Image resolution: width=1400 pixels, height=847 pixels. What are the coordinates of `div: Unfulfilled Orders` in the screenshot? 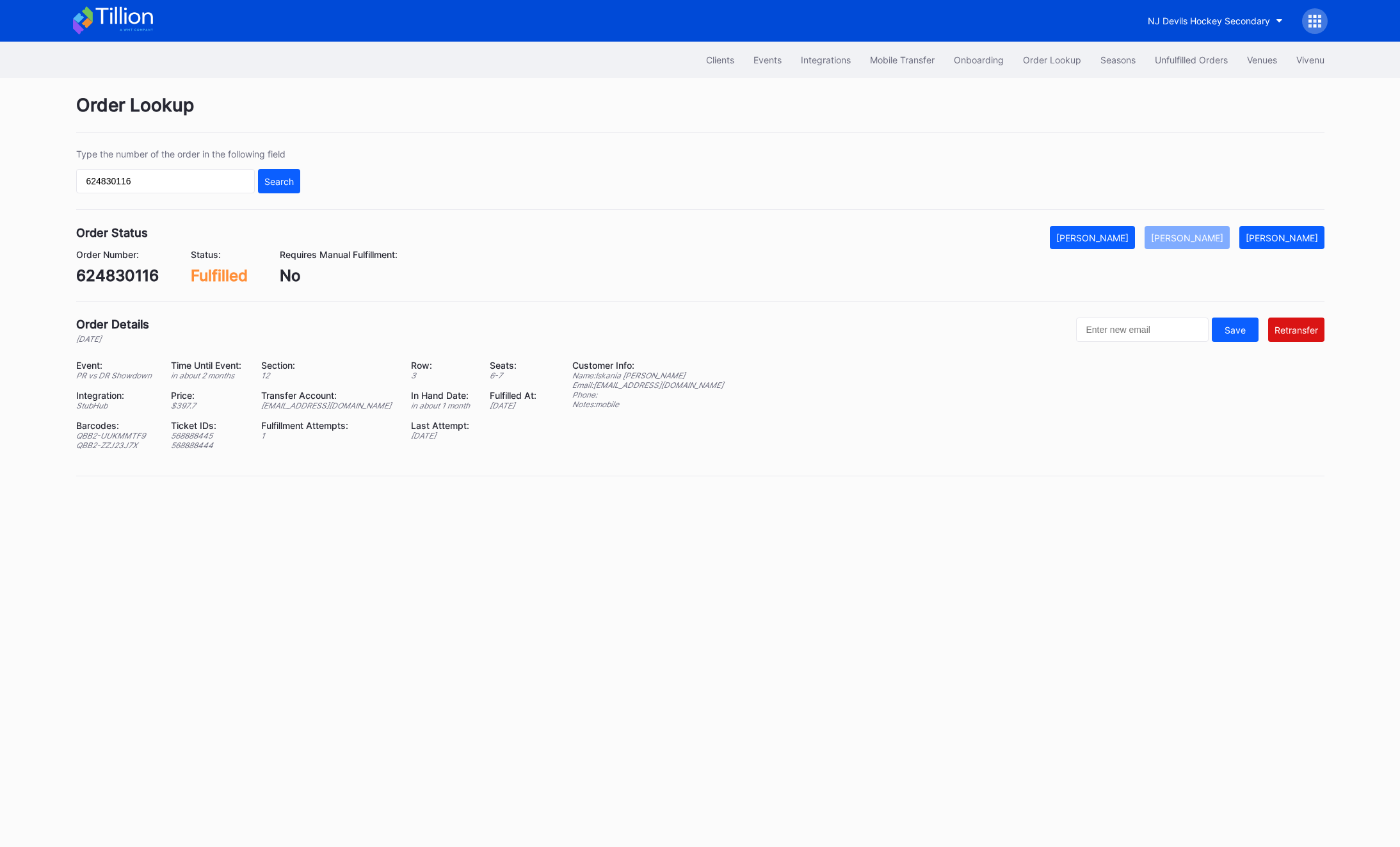 It's located at (1191, 60).